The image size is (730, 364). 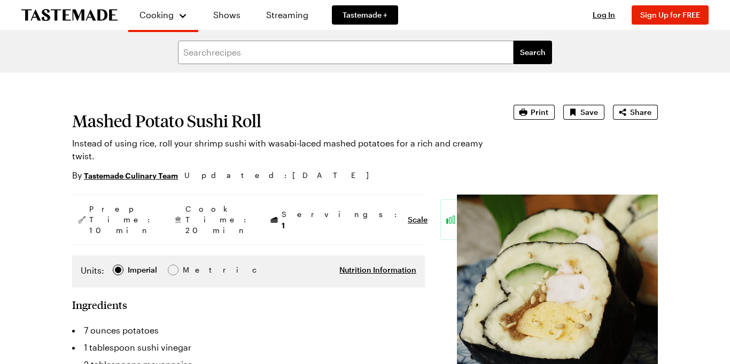 What do you see at coordinates (417, 220) in the screenshot?
I see `button: Scale` at bounding box center [417, 220].